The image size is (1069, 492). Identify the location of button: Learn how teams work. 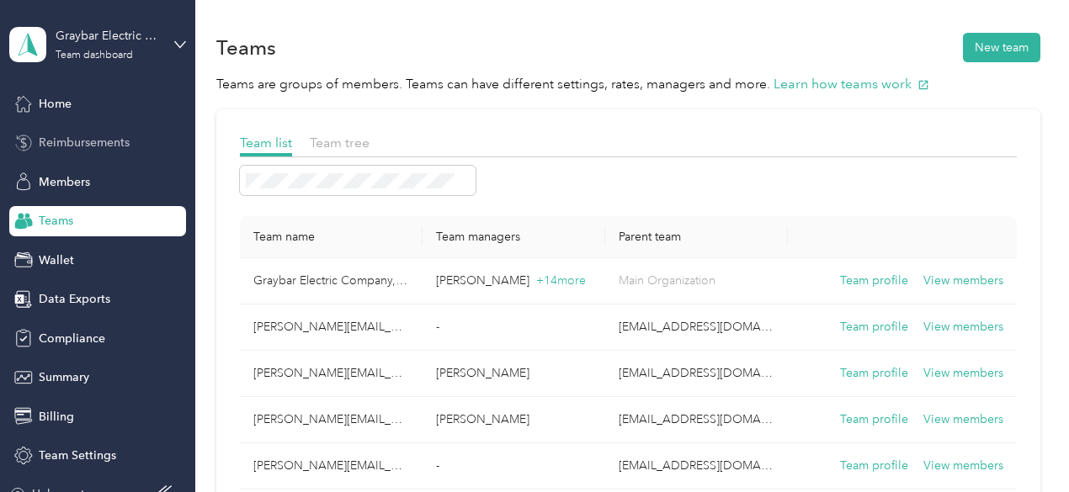
(851, 84).